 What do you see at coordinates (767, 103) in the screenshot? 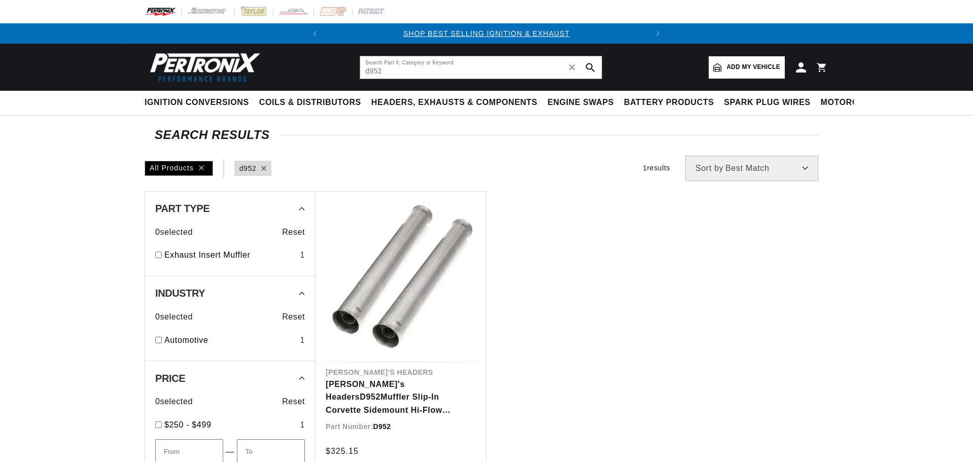
I see `span: Spark Plug Wires` at bounding box center [767, 103].